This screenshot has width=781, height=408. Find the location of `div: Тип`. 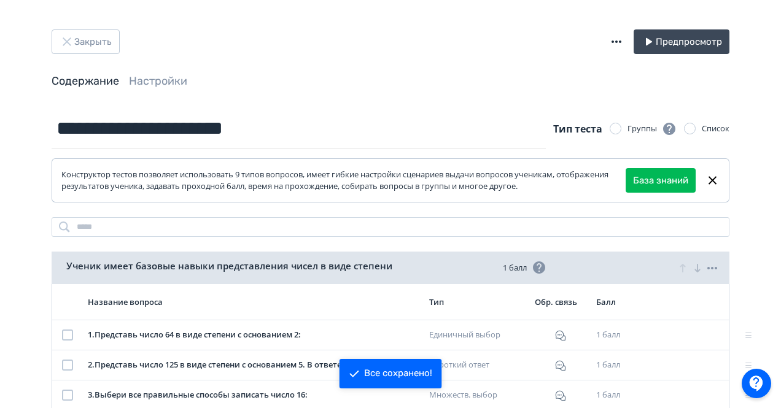

div: Тип is located at coordinates (477, 302).